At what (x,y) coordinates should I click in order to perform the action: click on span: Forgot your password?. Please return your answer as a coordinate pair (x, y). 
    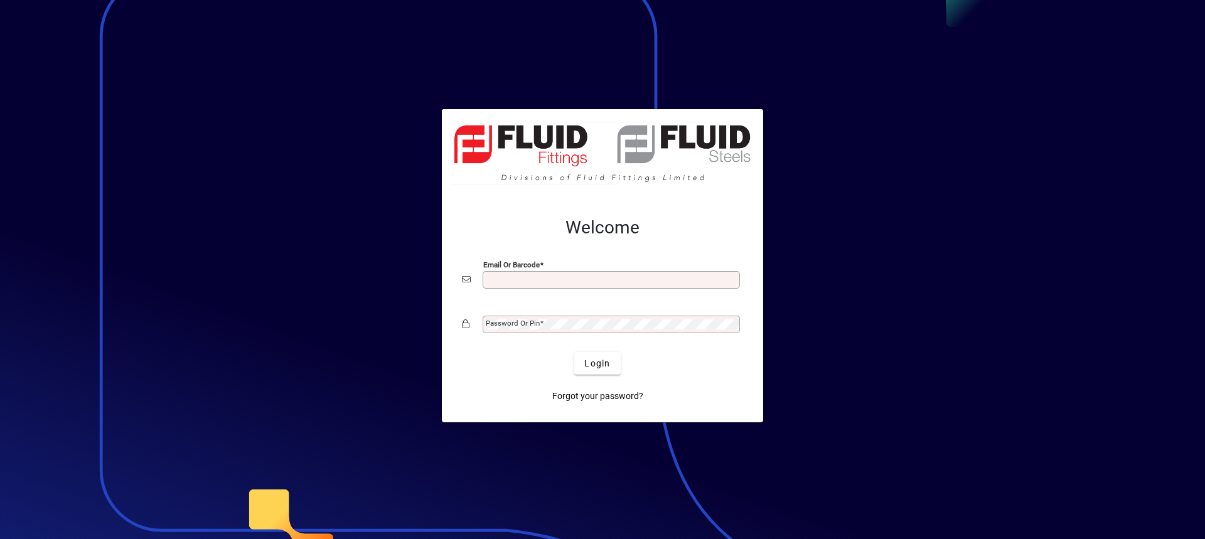
    Looking at the image, I should click on (597, 396).